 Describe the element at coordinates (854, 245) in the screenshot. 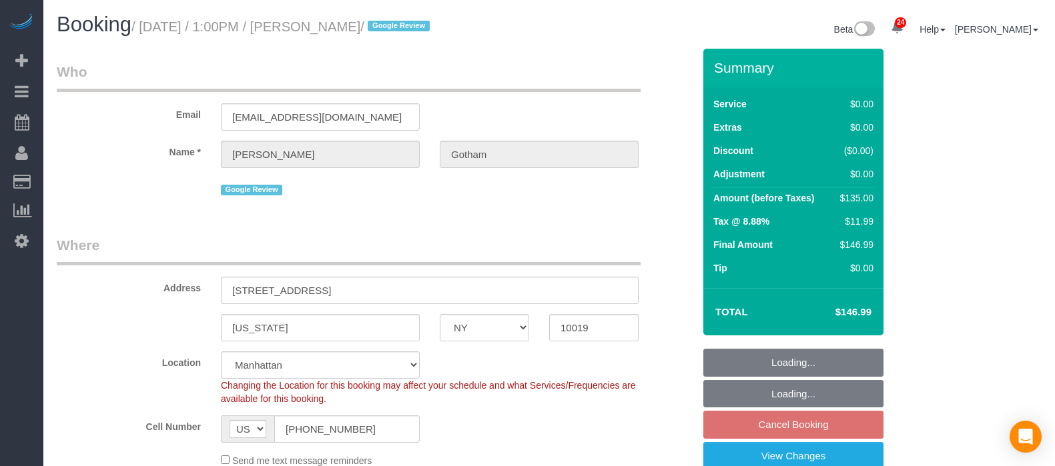

I see `div: $146.99` at that location.